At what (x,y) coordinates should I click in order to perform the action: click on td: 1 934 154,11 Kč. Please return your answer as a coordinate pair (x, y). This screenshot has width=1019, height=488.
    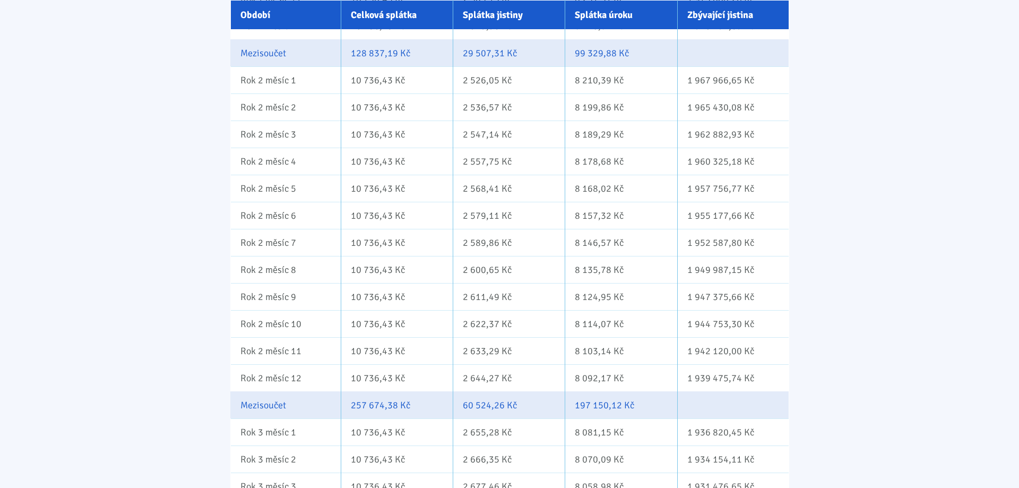
    Looking at the image, I should click on (733, 459).